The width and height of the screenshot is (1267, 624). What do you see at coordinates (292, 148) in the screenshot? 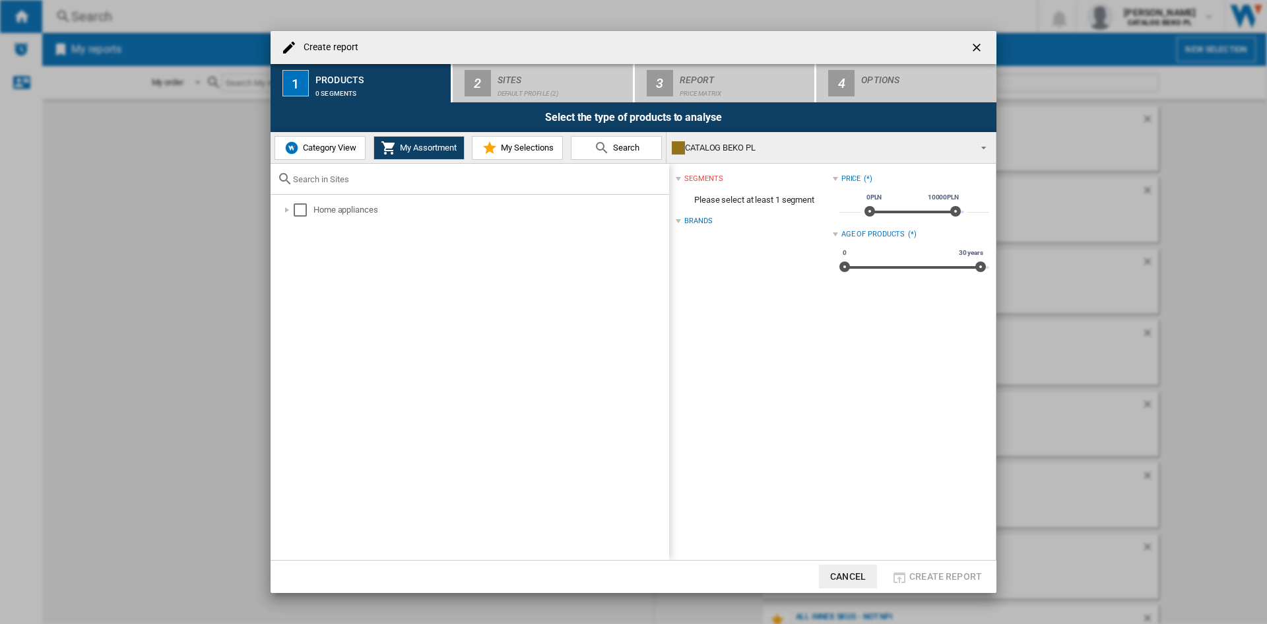
I see `img: wiser-icon-blue.png` at bounding box center [292, 148].